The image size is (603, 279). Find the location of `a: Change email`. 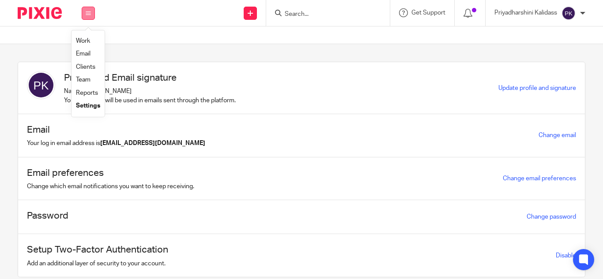

a: Change email is located at coordinates (557, 136).